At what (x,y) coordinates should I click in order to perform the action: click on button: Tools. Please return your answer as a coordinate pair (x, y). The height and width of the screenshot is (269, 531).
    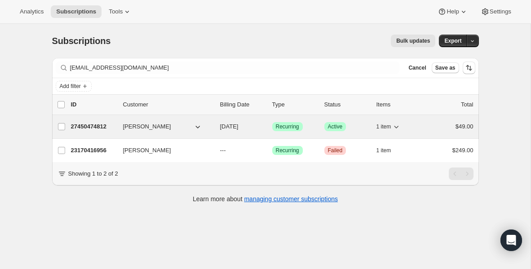
    Looking at the image, I should click on (120, 12).